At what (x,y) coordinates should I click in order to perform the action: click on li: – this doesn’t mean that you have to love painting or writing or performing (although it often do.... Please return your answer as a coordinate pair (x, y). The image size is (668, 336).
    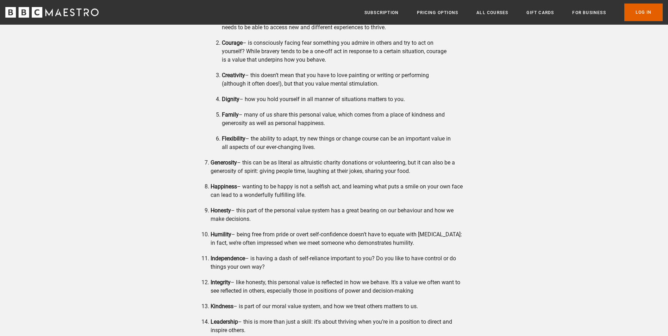
    Looking at the image, I should click on (336, 80).